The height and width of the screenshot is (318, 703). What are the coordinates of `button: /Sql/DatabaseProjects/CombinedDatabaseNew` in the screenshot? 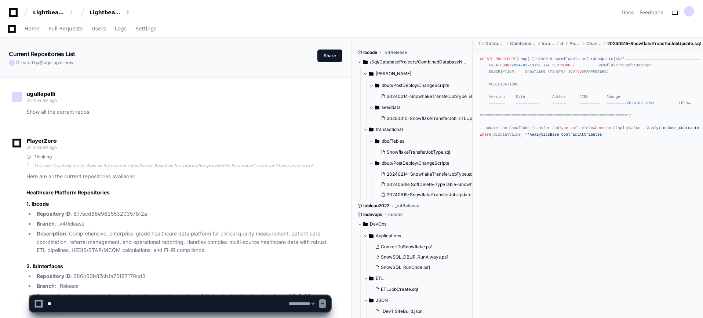 It's located at (412, 62).